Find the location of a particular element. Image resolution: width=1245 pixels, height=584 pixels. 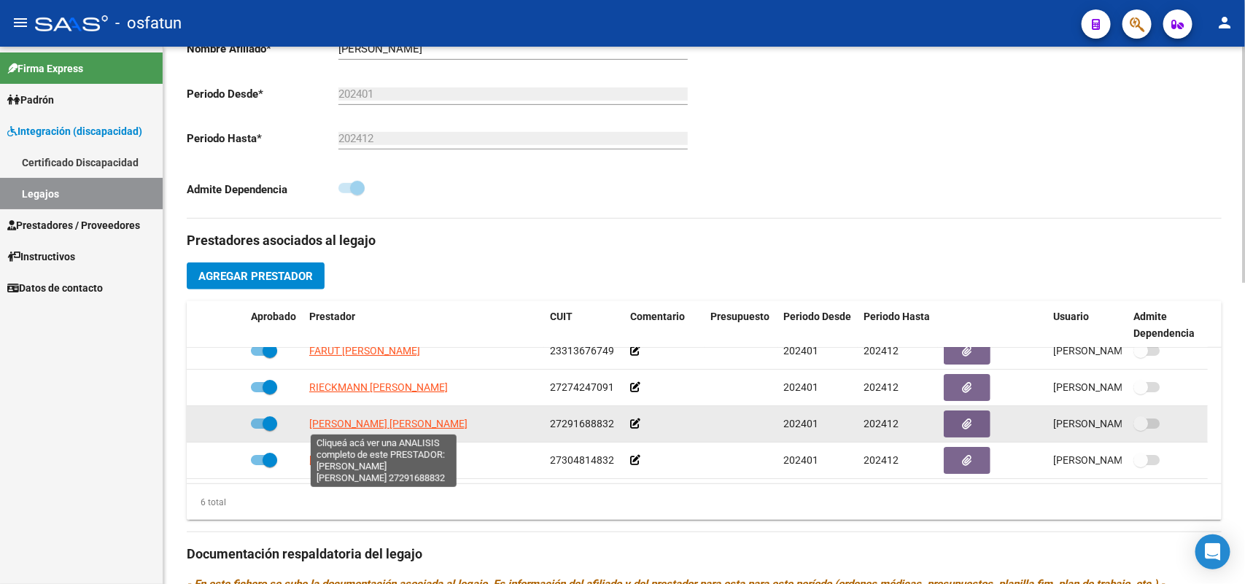

datatable-header-cell: Aprobado is located at coordinates (274, 325).